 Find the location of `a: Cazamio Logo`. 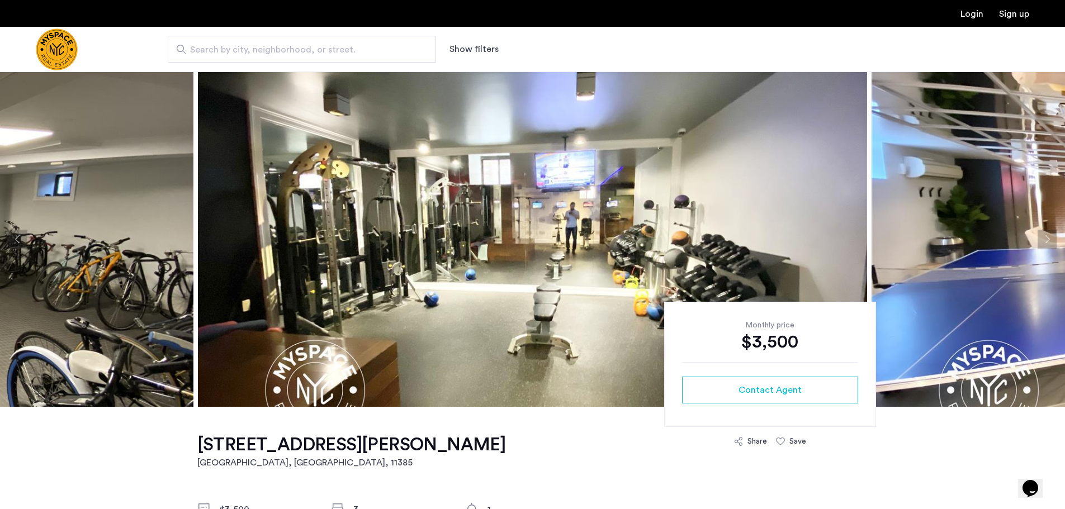

a: Cazamio Logo is located at coordinates (56, 49).